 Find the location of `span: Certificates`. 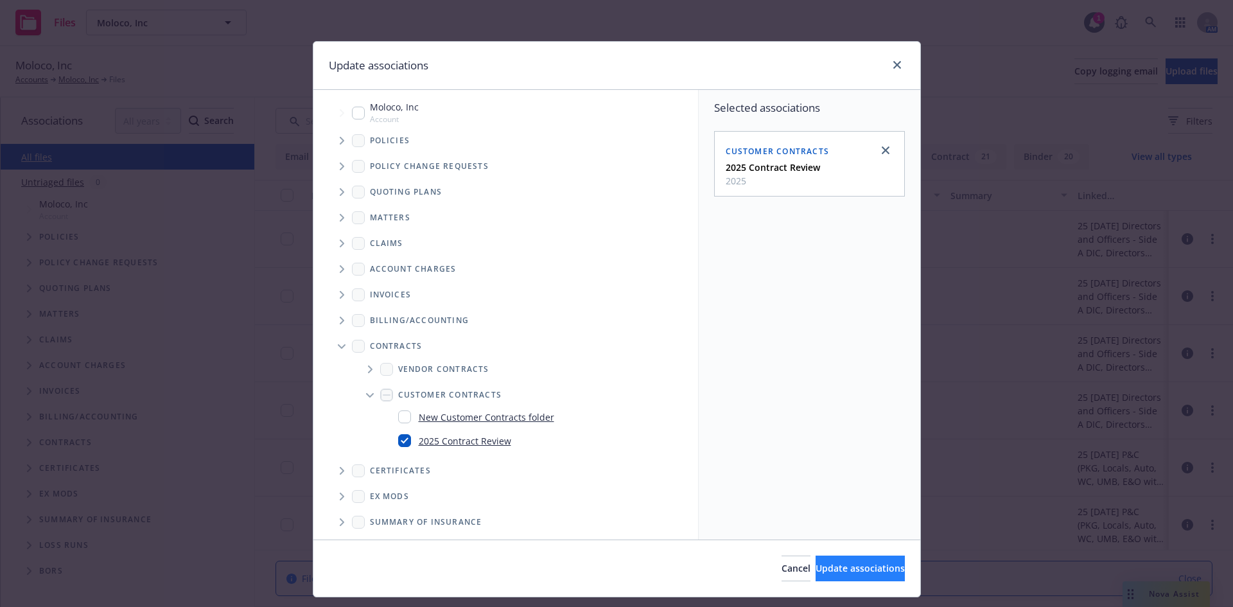

span: Certificates is located at coordinates (400, 471).